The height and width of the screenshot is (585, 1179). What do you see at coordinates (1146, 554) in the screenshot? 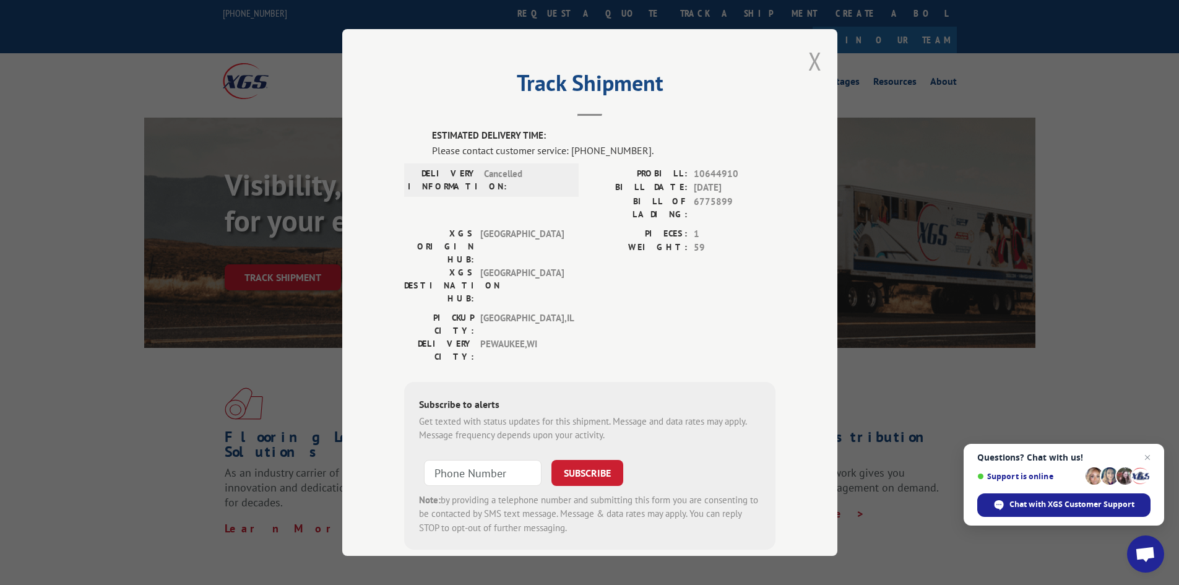
I see `div: Open chat` at bounding box center [1146, 554].